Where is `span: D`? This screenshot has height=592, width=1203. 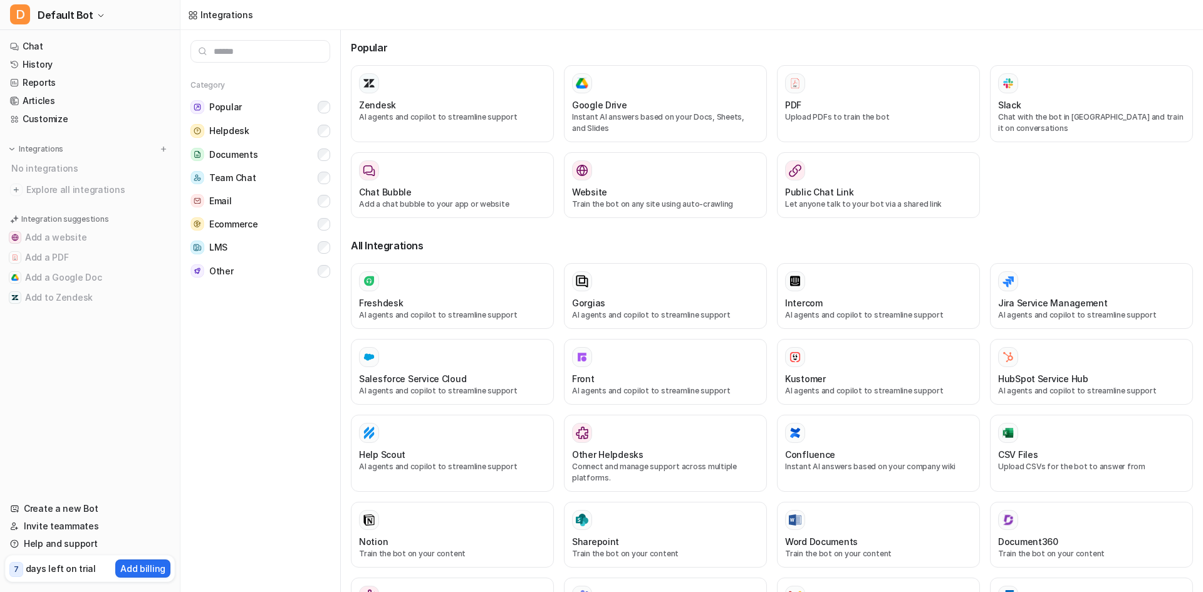 span: D is located at coordinates (20, 14).